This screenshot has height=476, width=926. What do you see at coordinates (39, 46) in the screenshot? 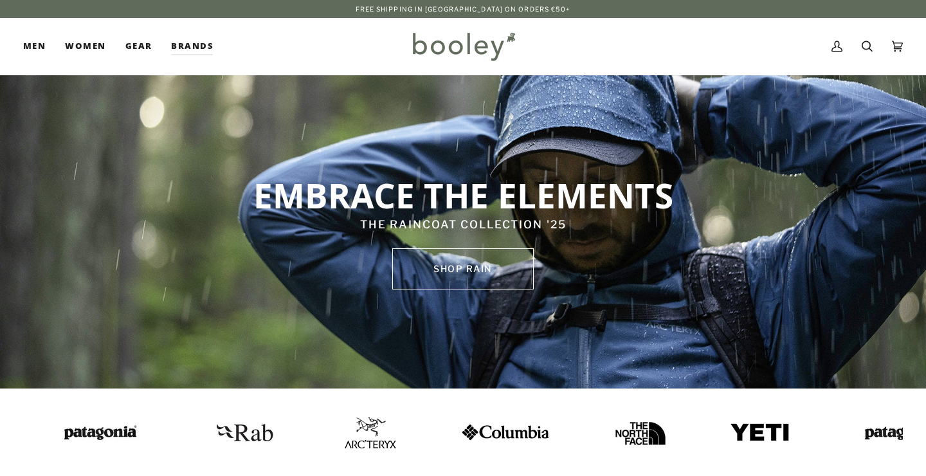
I see `a: Men` at bounding box center [39, 46].